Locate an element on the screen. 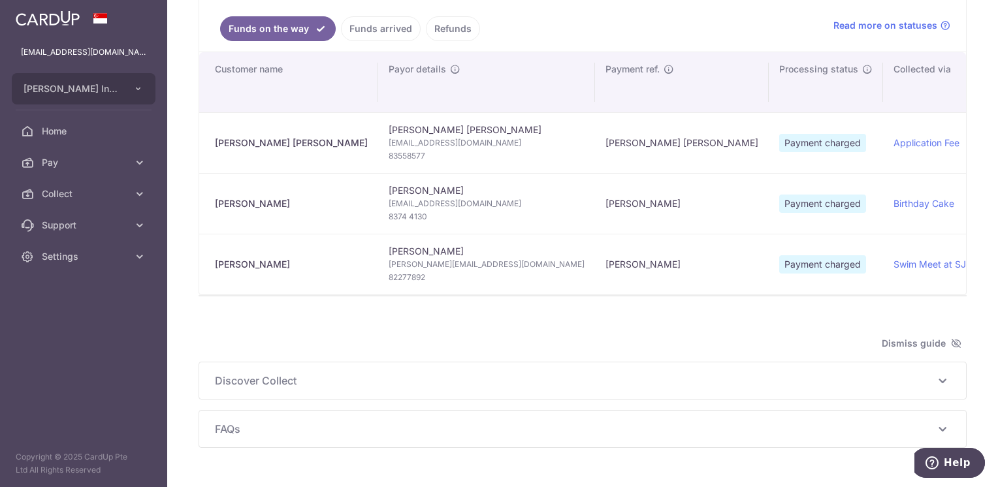 Image resolution: width=998 pixels, height=487 pixels. th: Customer name is located at coordinates (289, 82).